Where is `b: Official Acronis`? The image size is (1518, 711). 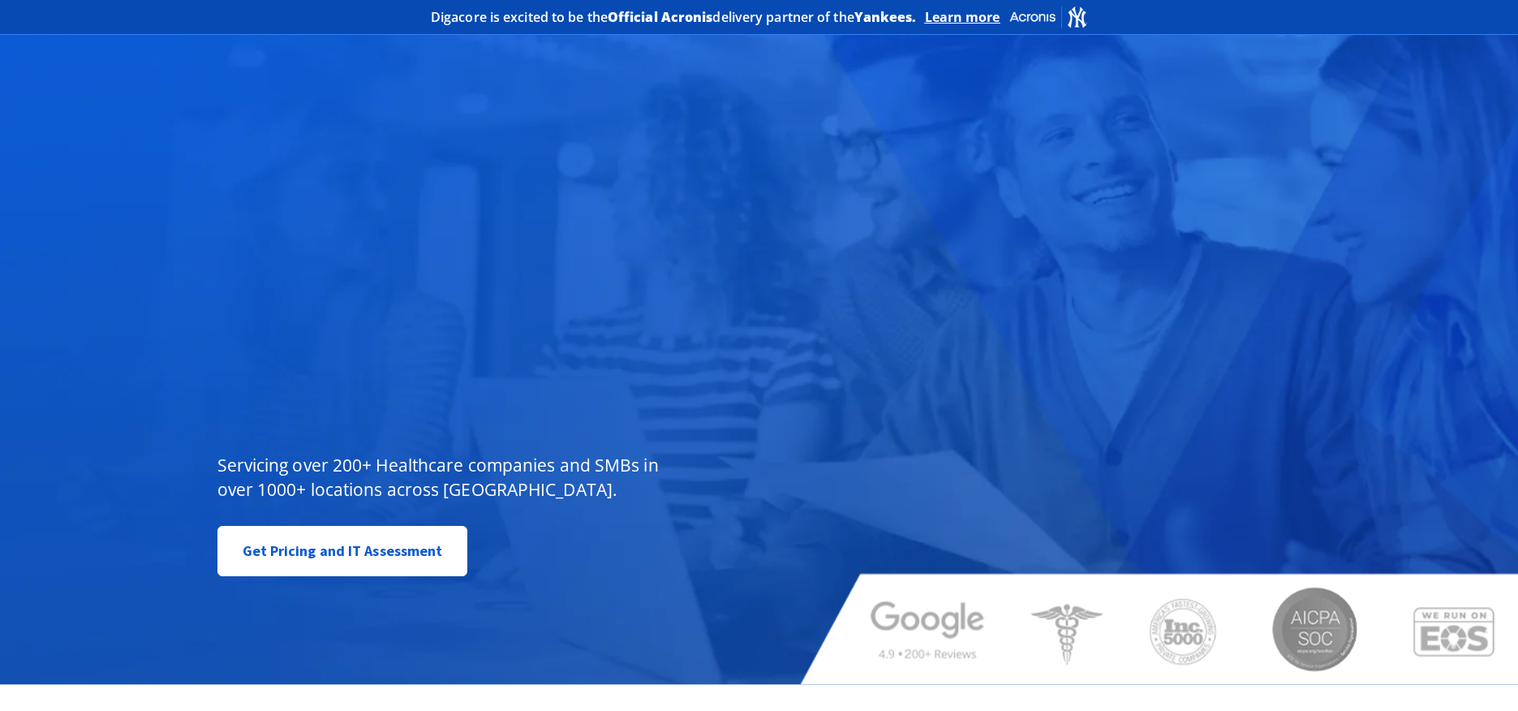 b: Official Acronis is located at coordinates (661, 17).